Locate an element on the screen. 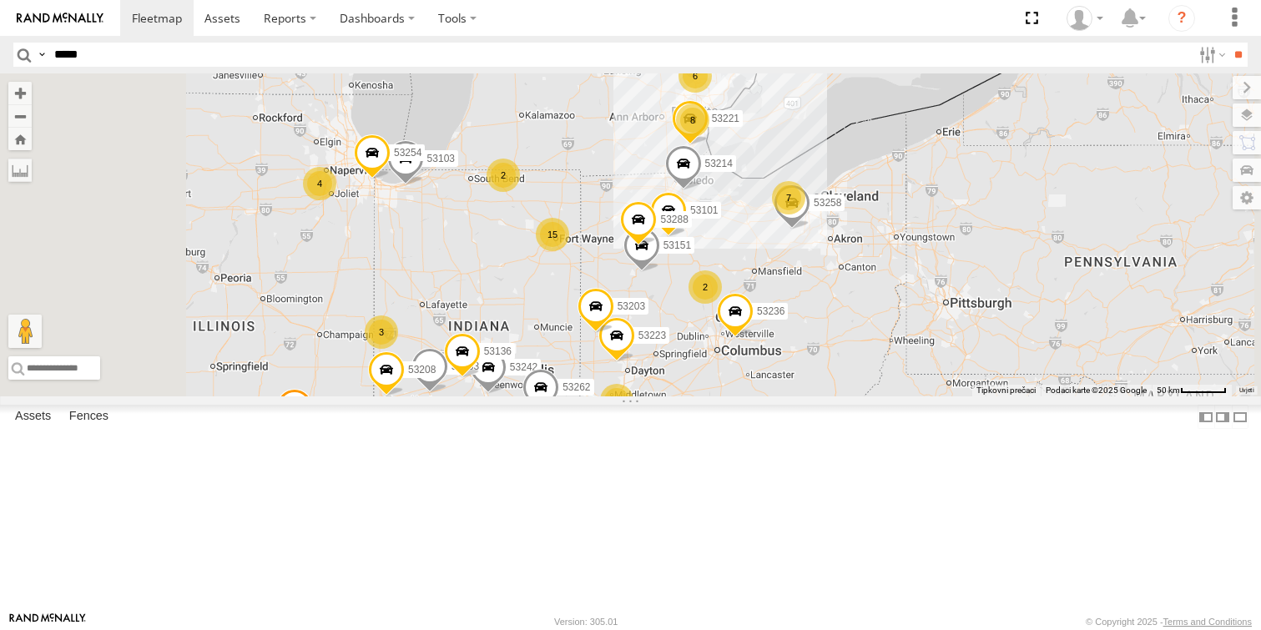  span: 50 km is located at coordinates (1168, 390).